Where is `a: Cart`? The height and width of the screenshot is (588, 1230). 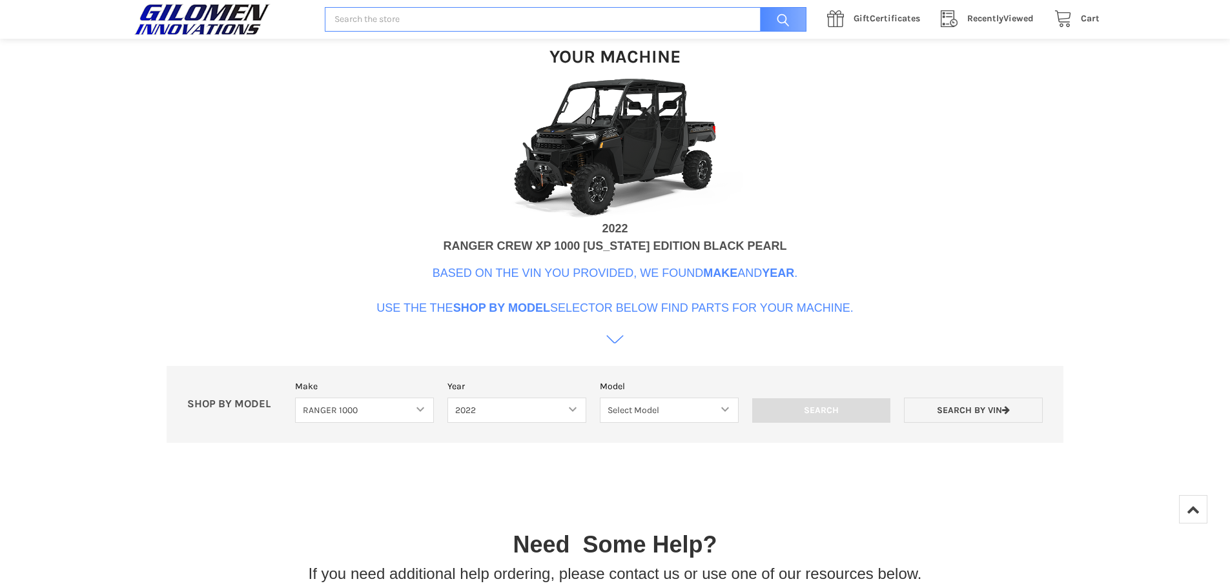 a: Cart is located at coordinates (1073, 19).